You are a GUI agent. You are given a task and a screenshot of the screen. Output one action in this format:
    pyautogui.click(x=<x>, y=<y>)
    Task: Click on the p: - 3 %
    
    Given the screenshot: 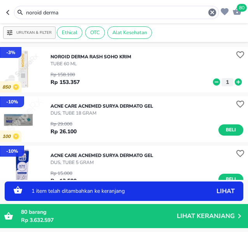 What is the action you would take?
    pyautogui.click(x=10, y=52)
    